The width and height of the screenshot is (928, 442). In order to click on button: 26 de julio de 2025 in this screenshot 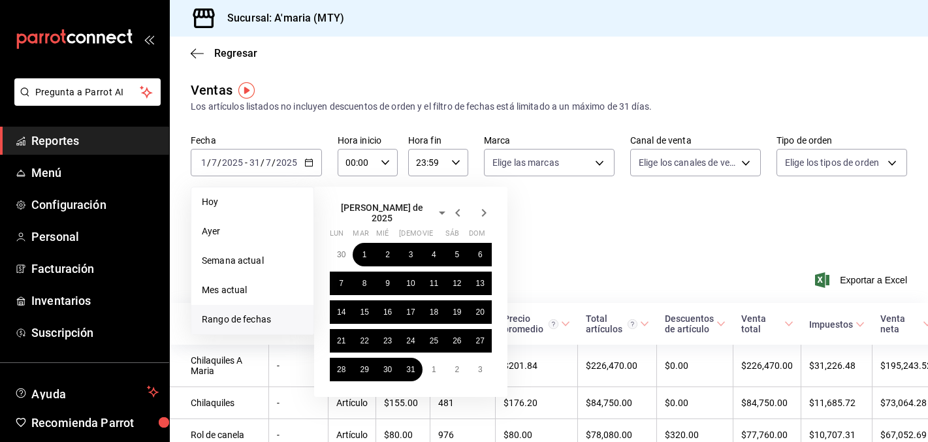, I will do `click(456, 341)`.